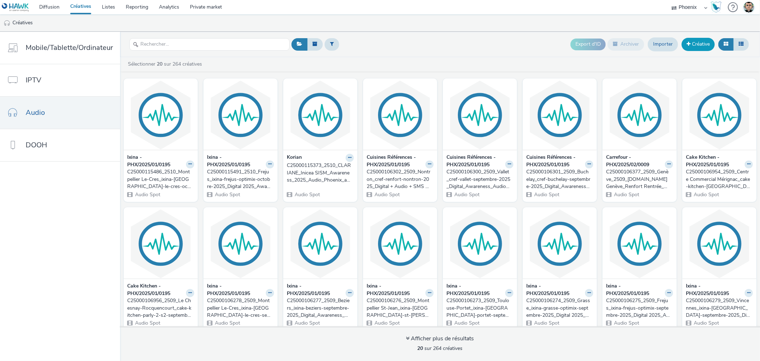 Image resolution: width=760 pixels, height=361 pixels. What do you see at coordinates (400, 179) in the screenshot?
I see `a: C25000106302_2509_Nontron_cref-renfort-nontron-2025_Digital + Audio + SMS Septembre_Awareness_Aud...` at bounding box center [400, 179].